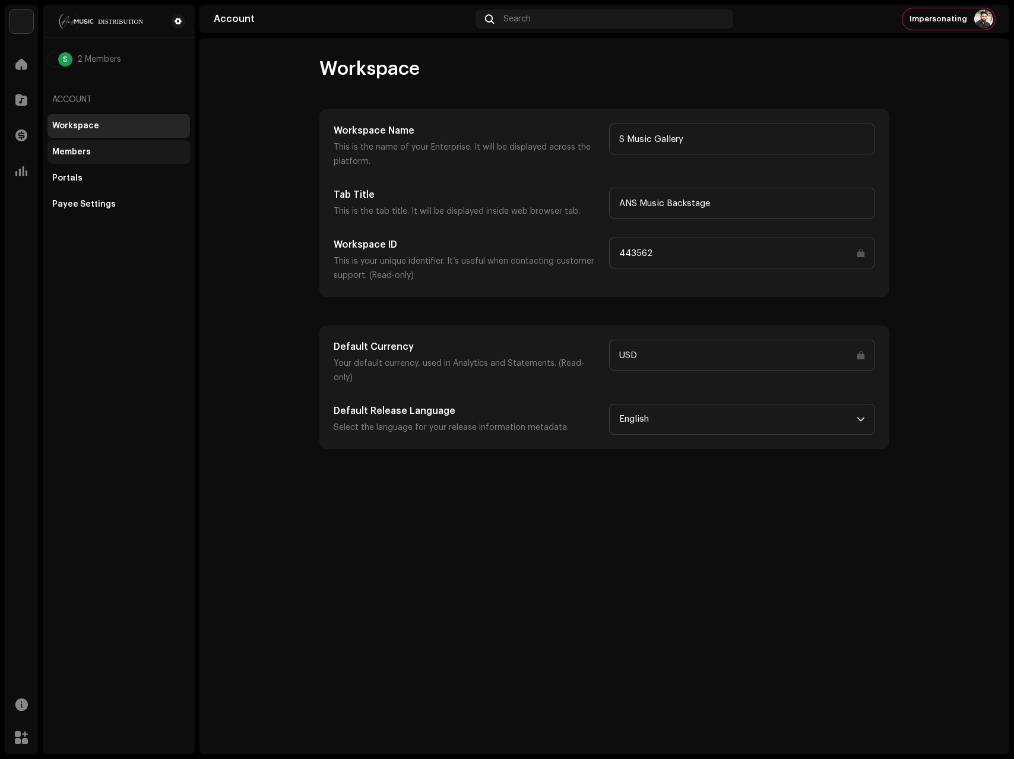 The image size is (1014, 759). Describe the element at coordinates (21, 21) in the screenshot. I see `img: bb356b9b-6e90-403f-adc8-c282c7c2e227` at that location.